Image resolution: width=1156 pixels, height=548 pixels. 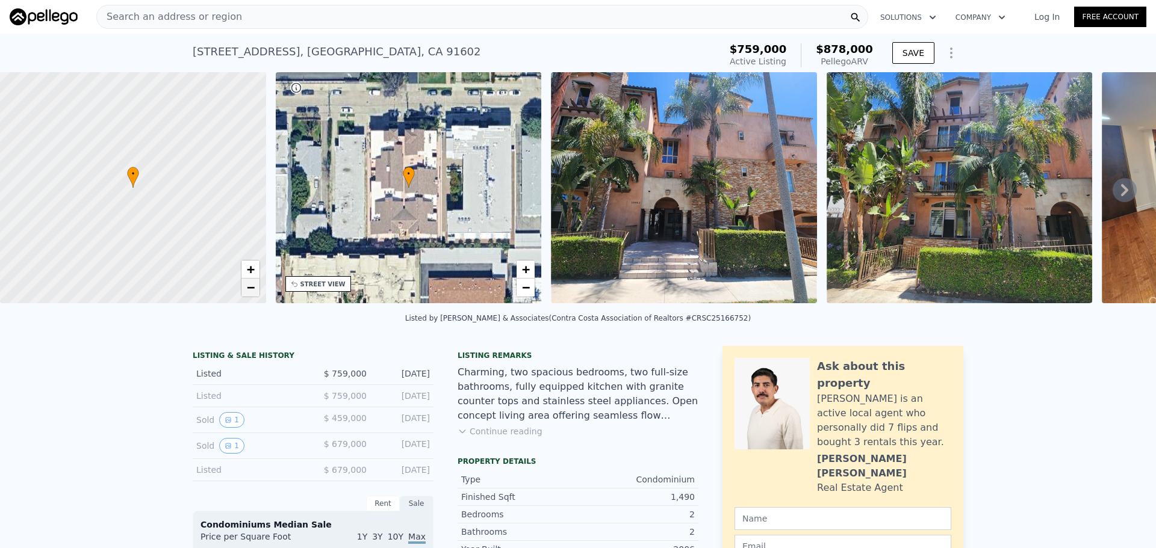 I want to click on div: Bedrooms, so click(x=519, y=515).